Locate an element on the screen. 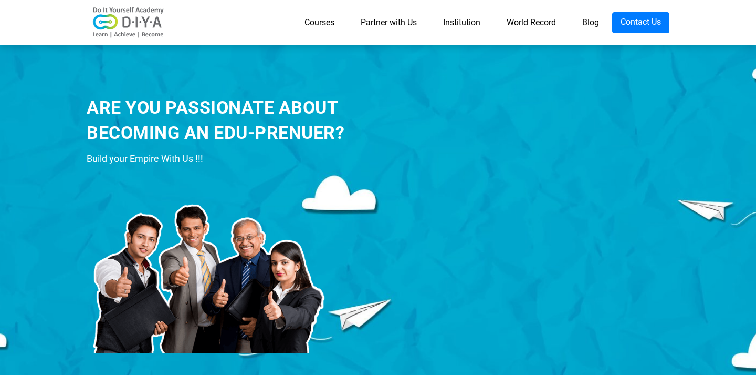 The width and height of the screenshot is (756, 375). a: Contact Us is located at coordinates (641, 23).